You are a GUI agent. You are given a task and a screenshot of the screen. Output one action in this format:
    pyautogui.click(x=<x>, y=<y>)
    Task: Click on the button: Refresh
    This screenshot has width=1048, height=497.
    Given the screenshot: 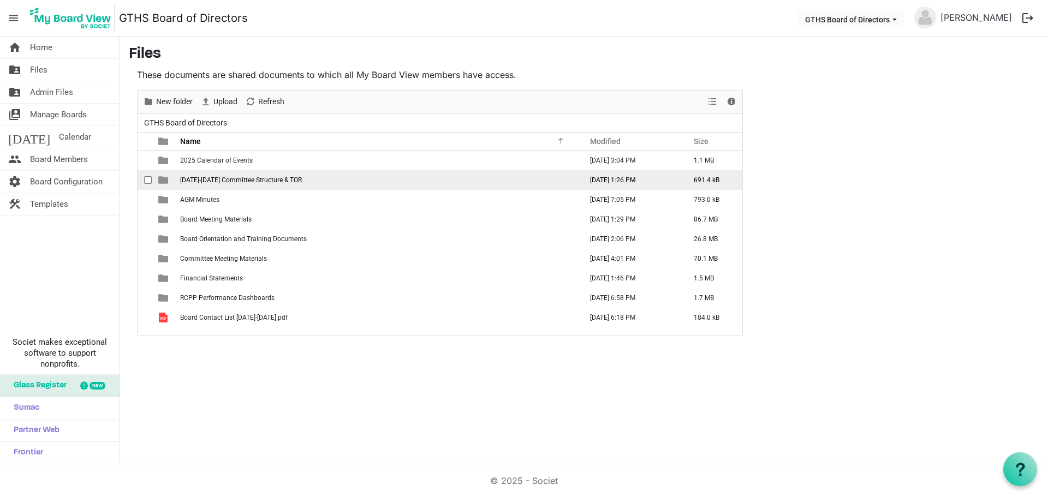 What is the action you would take?
    pyautogui.click(x=265, y=101)
    